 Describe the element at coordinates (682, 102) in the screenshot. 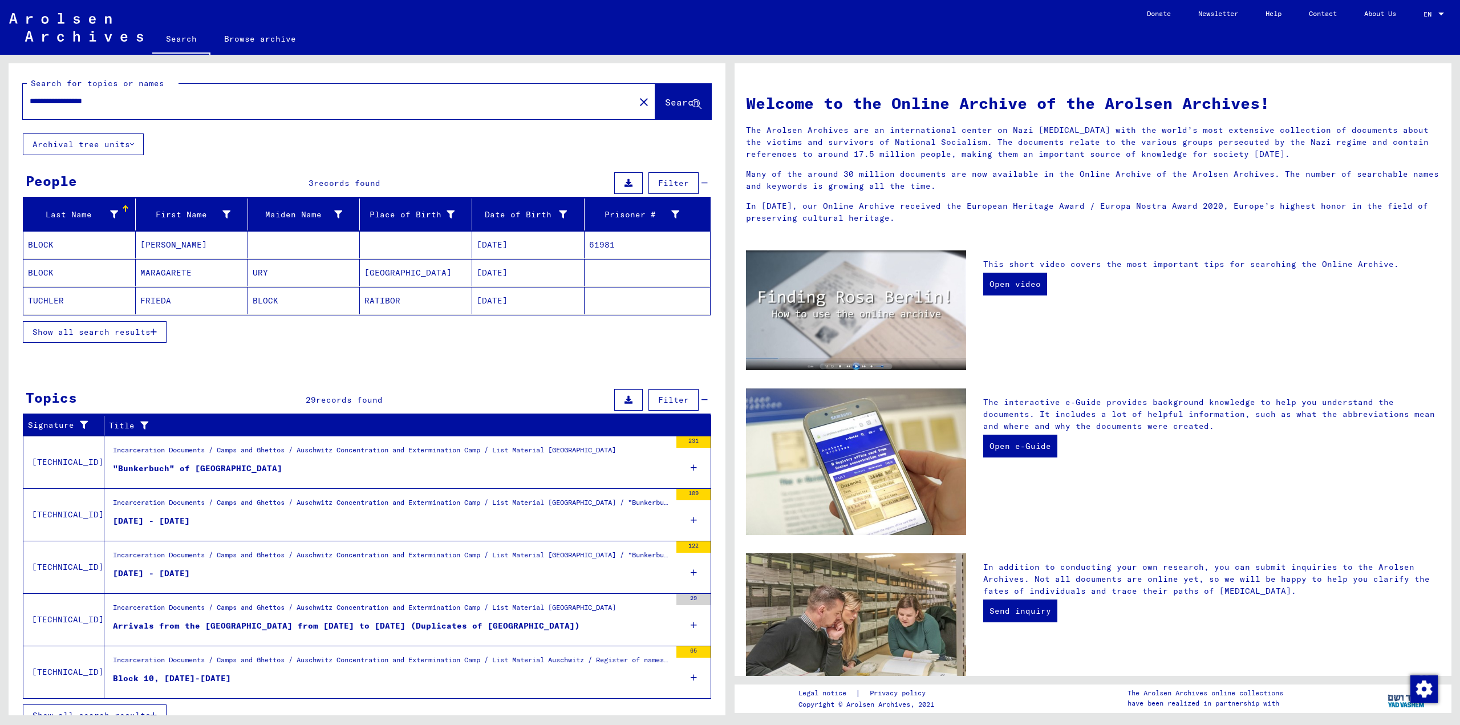

I see `span: Search` at that location.